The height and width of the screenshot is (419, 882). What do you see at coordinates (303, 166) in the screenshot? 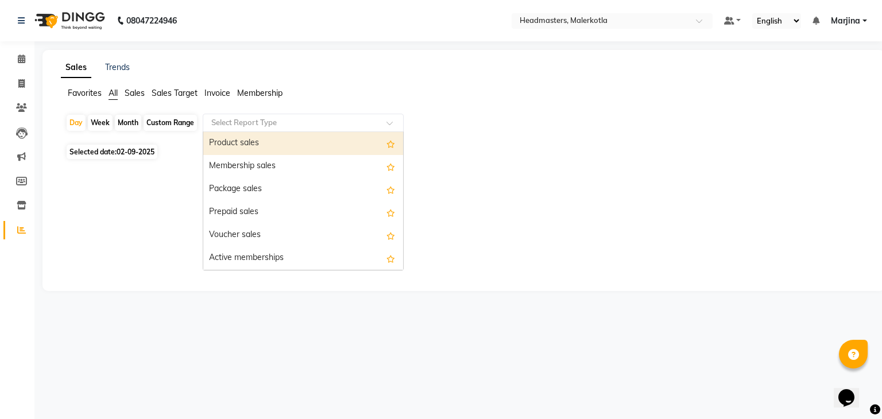
I see `div: Membership sales` at bounding box center [303, 166].